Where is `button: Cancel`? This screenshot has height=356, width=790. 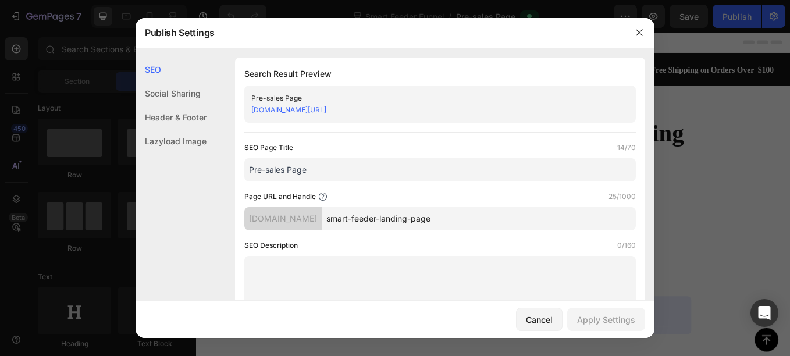 button: Cancel is located at coordinates (539, 319).